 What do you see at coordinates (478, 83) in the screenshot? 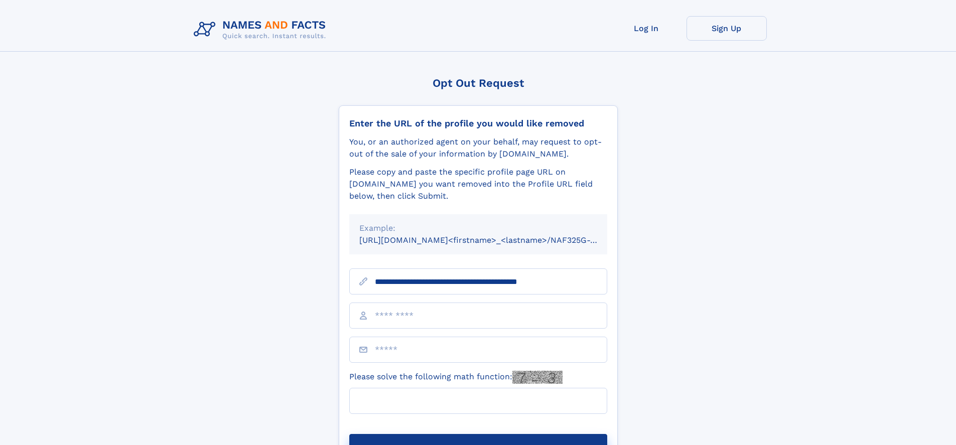
I see `div: Opt Out Request` at bounding box center [478, 83].